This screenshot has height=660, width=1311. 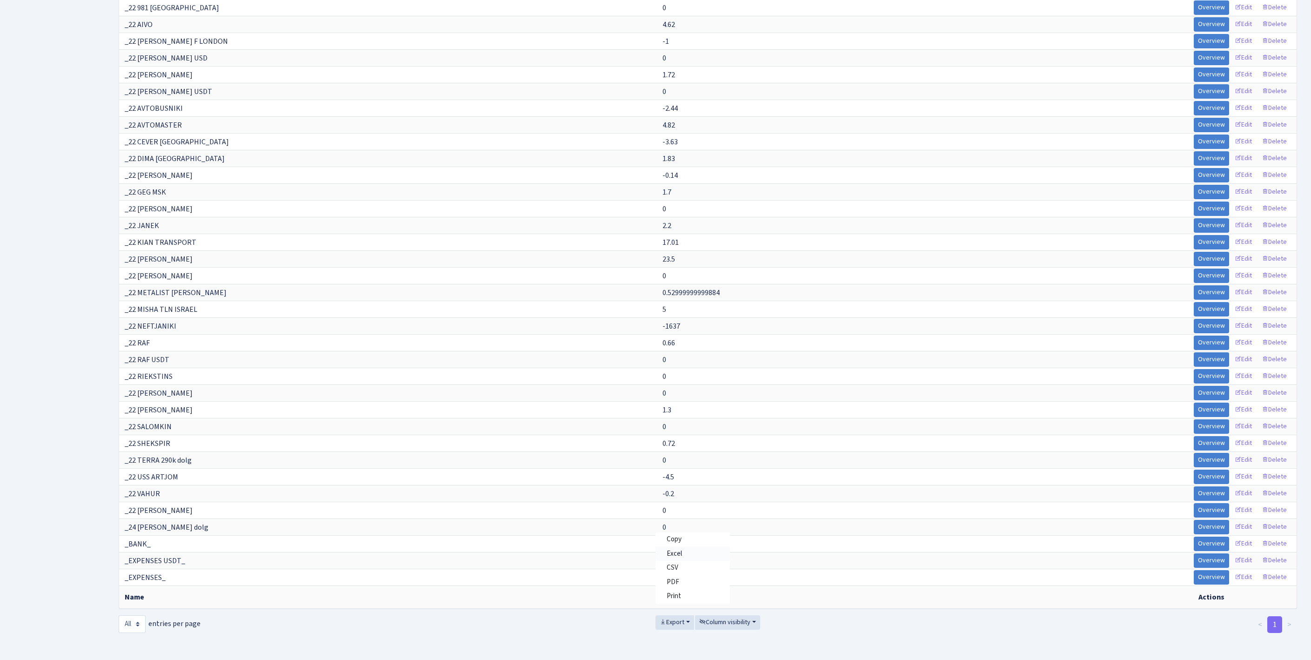 What do you see at coordinates (672, 567) in the screenshot?
I see `span: CSV` at bounding box center [672, 567].